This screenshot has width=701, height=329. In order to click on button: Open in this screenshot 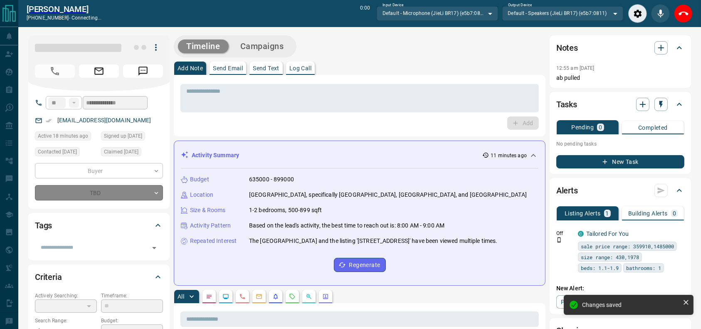, I will do `click(154, 248)`.